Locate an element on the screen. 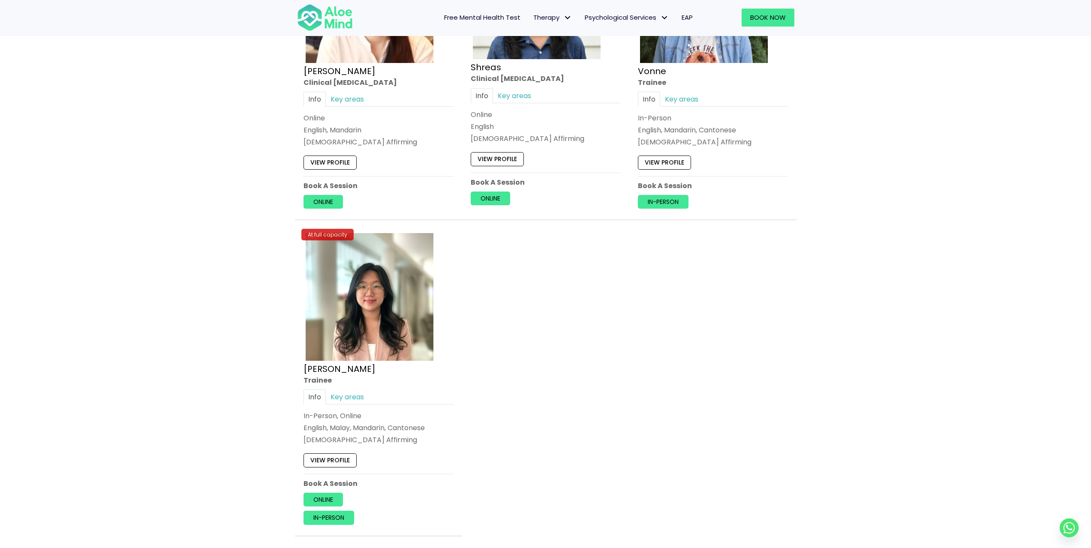 Image resolution: width=1091 pixels, height=548 pixels. a: Psychological ServicesPsychological Services: submenu is located at coordinates (627, 18).